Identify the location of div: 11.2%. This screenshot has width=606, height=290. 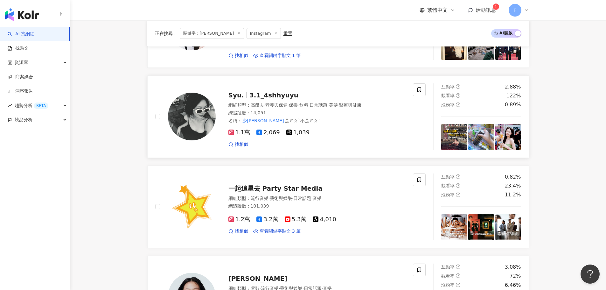
(513, 195).